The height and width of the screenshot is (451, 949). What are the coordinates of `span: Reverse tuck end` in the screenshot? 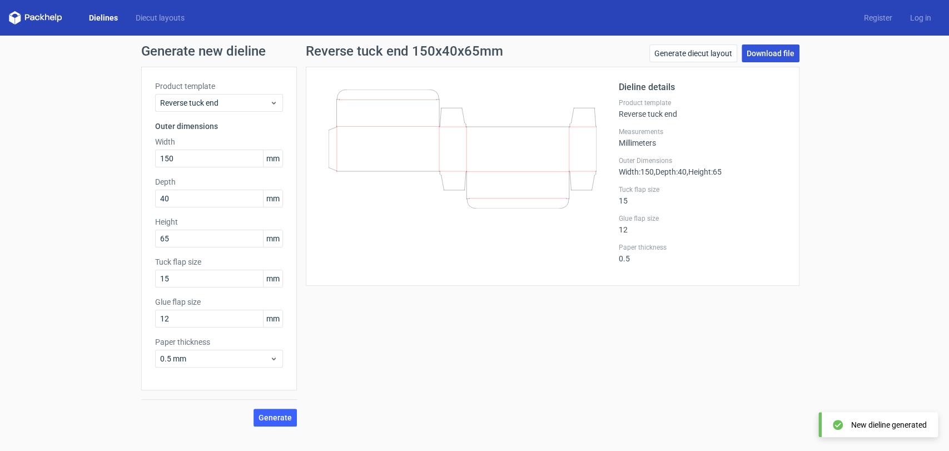 It's located at (215, 103).